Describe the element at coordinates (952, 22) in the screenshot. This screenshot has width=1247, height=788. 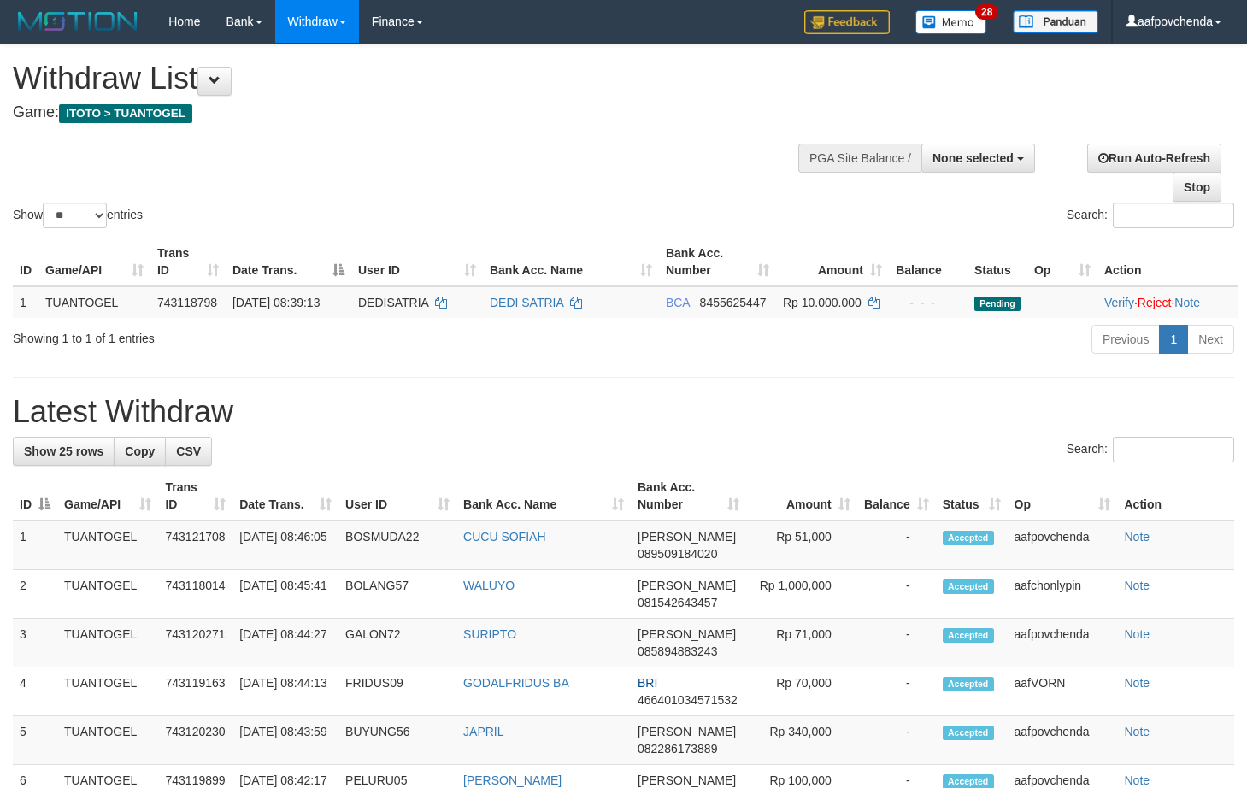
I see `img: Button%20Memo.svg` at that location.